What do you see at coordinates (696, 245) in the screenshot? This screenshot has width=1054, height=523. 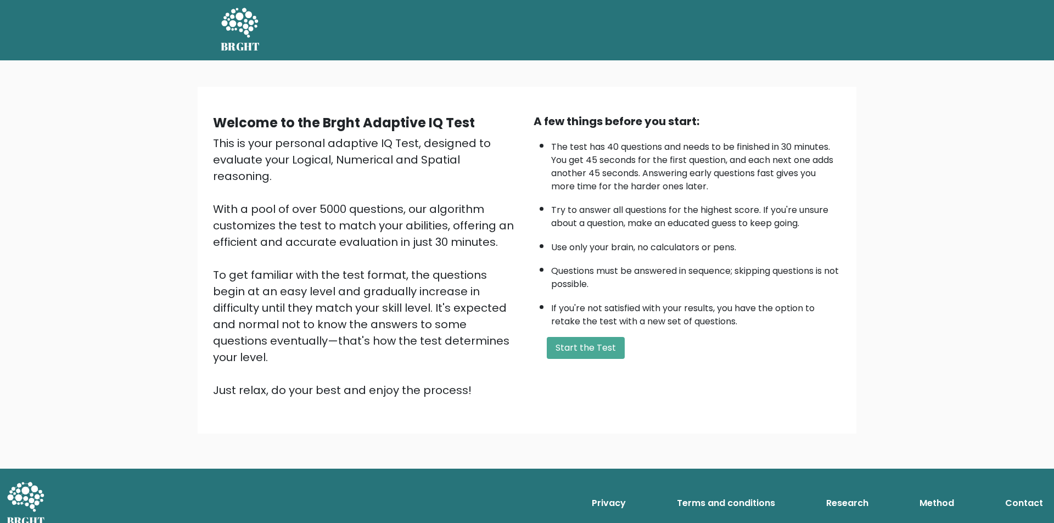 I see `li: Use only your brain, no calculators or pens.` at bounding box center [696, 245].